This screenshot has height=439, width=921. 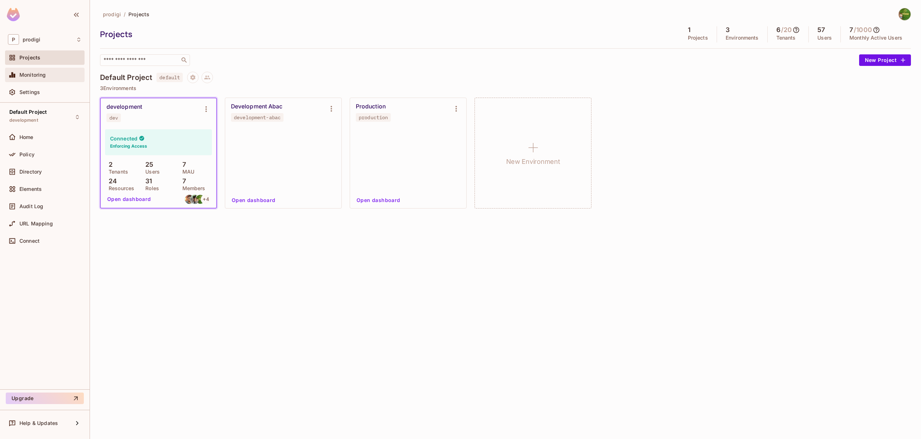 I want to click on img: chandra.andika@prodiginow.com, so click(x=200, y=199).